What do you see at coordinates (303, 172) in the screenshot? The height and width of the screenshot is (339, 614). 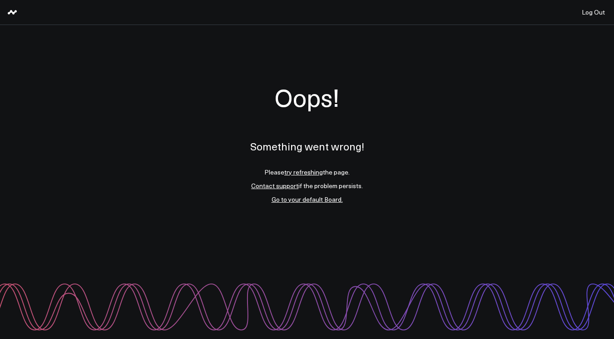 I see `a: try refreshing` at bounding box center [303, 172].